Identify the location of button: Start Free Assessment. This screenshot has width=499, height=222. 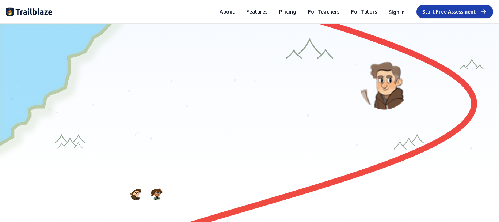
(455, 12).